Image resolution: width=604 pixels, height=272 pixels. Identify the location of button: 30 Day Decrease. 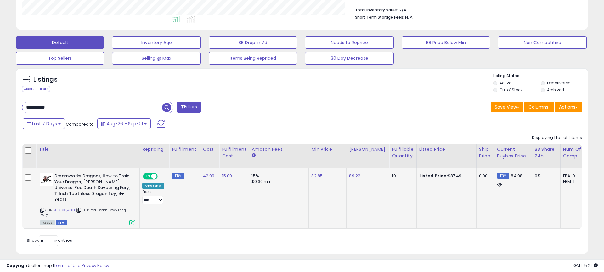
(349, 58).